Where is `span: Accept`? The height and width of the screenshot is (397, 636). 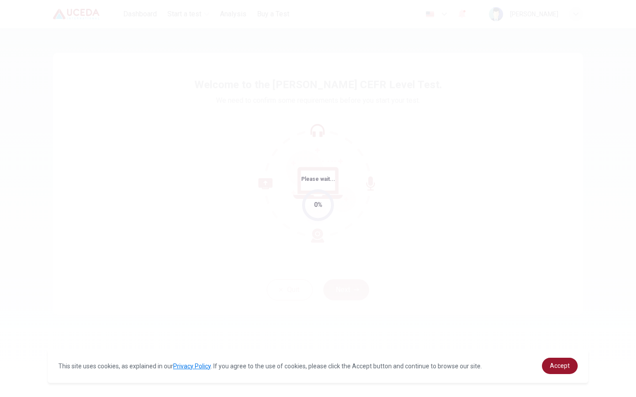 span: Accept is located at coordinates (559, 366).